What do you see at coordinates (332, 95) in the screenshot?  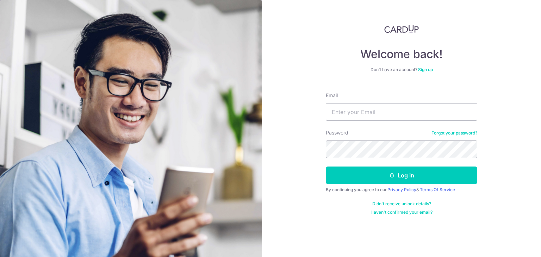 I see `label: Email` at bounding box center [332, 95].